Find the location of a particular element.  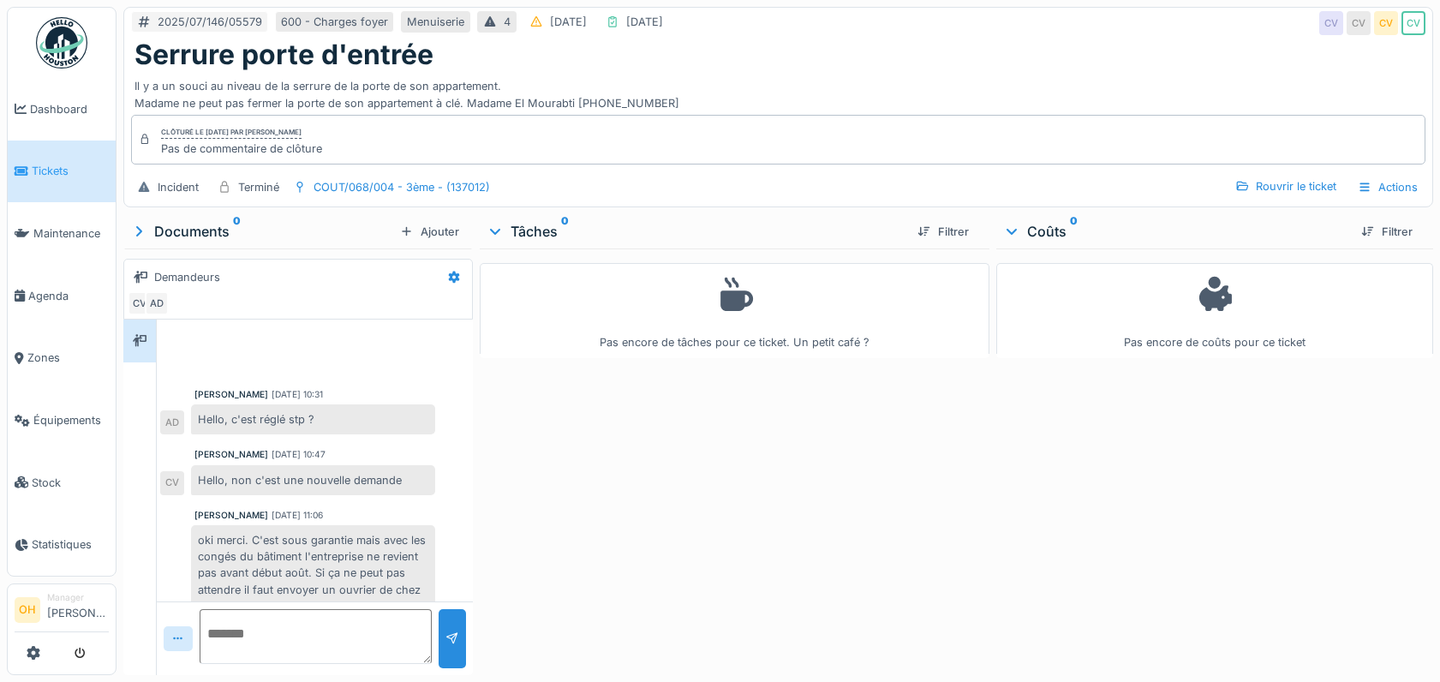

span: Zones is located at coordinates (68, 357).